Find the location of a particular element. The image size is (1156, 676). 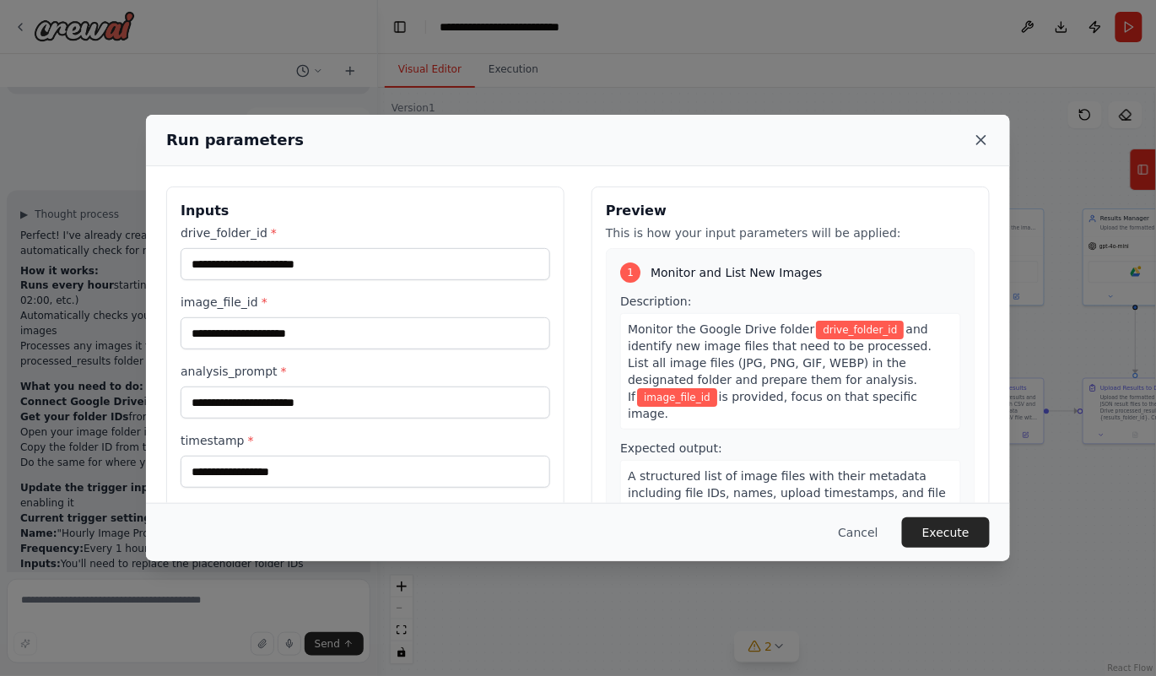

span: Description: is located at coordinates (656, 301).